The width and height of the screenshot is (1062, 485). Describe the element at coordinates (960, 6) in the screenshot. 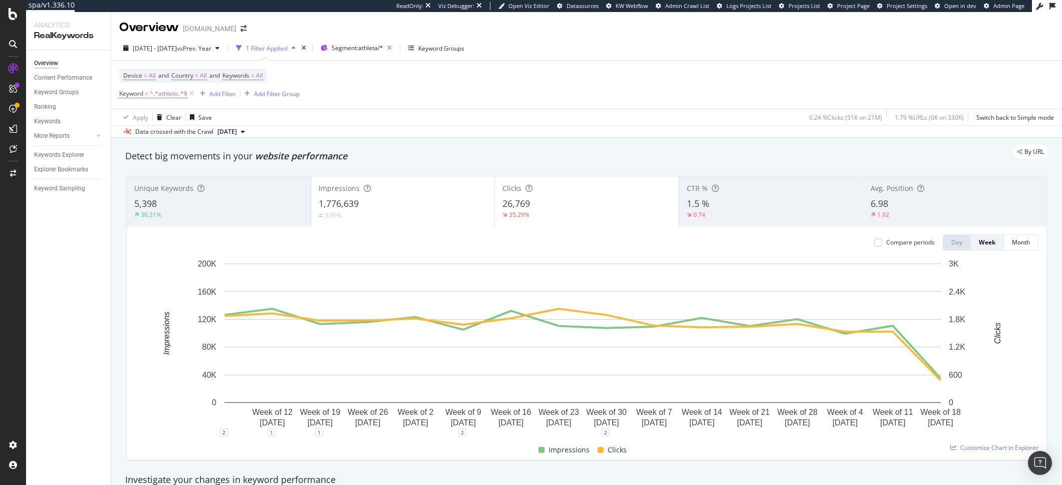

I see `span: Open in dev` at that location.